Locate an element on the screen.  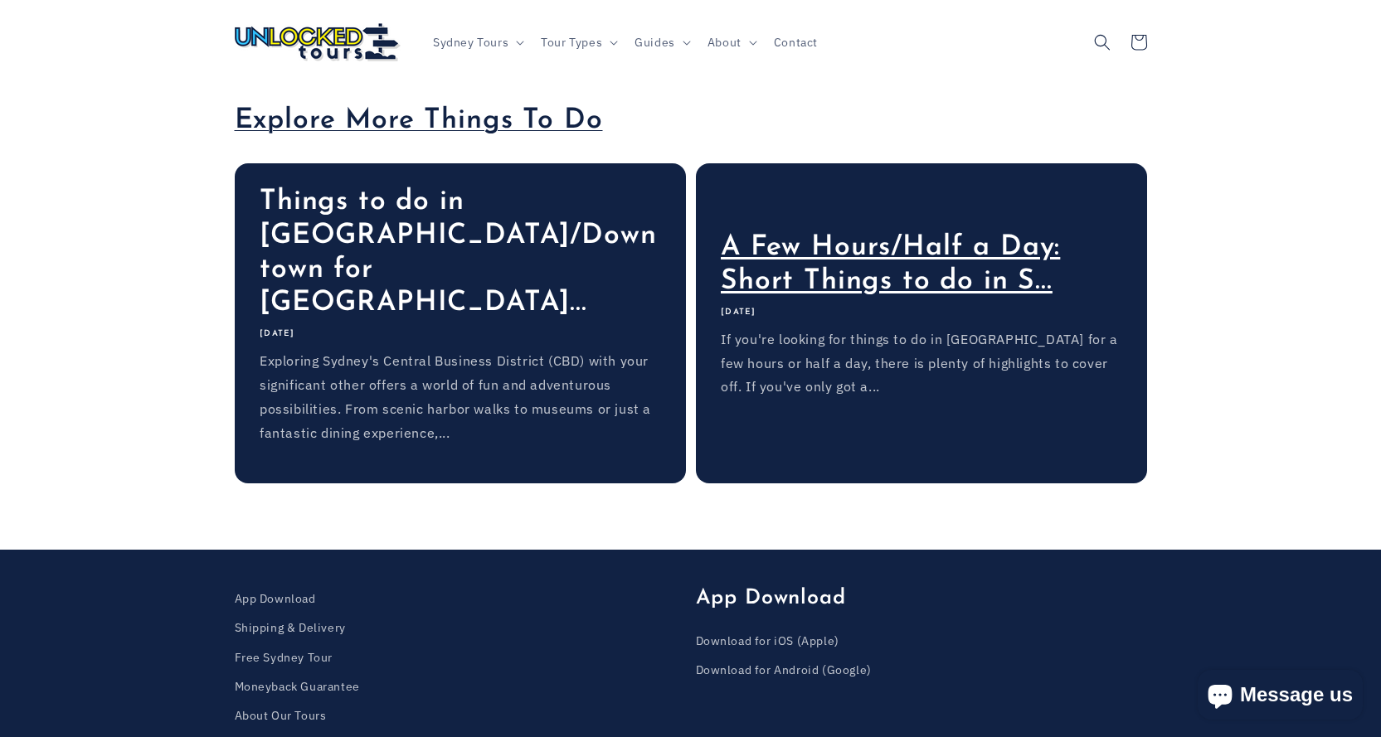
summary: About is located at coordinates (731, 41).